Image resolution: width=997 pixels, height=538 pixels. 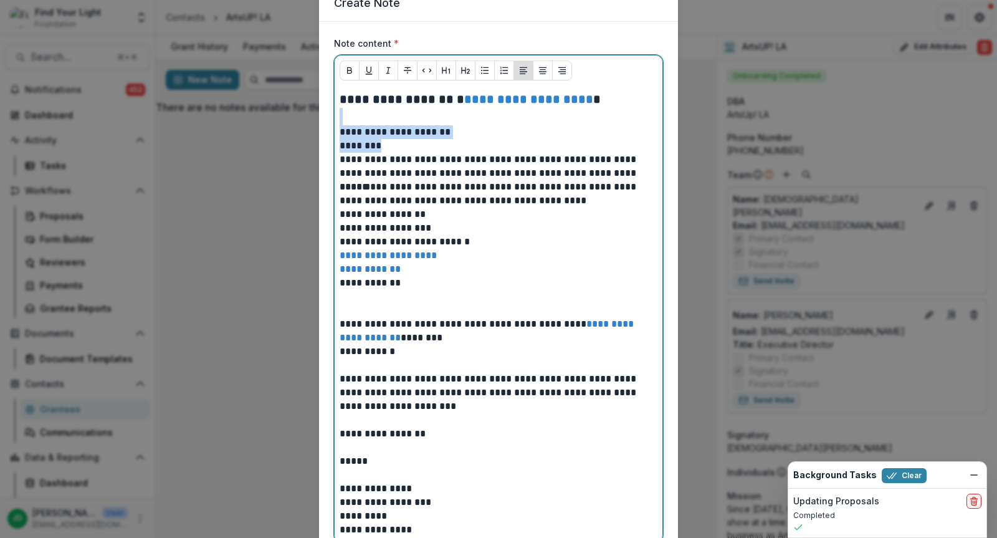 I want to click on label: Note content, so click(x=495, y=43).